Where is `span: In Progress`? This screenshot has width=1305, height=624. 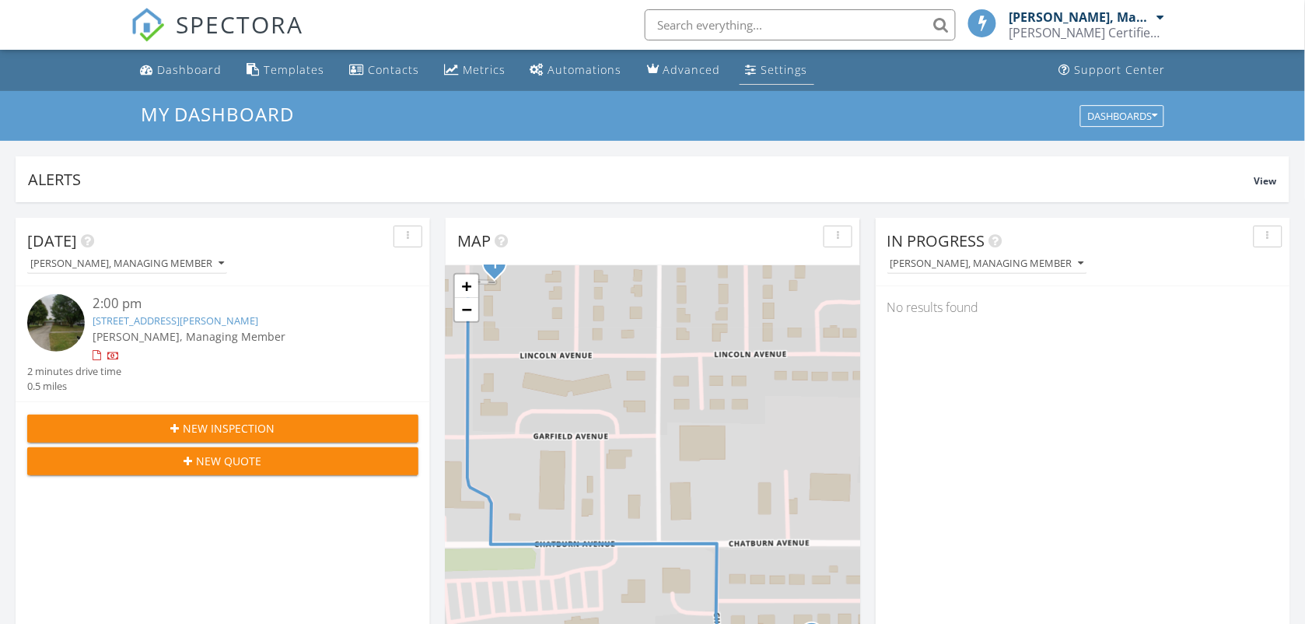
span: In Progress is located at coordinates (936, 240).